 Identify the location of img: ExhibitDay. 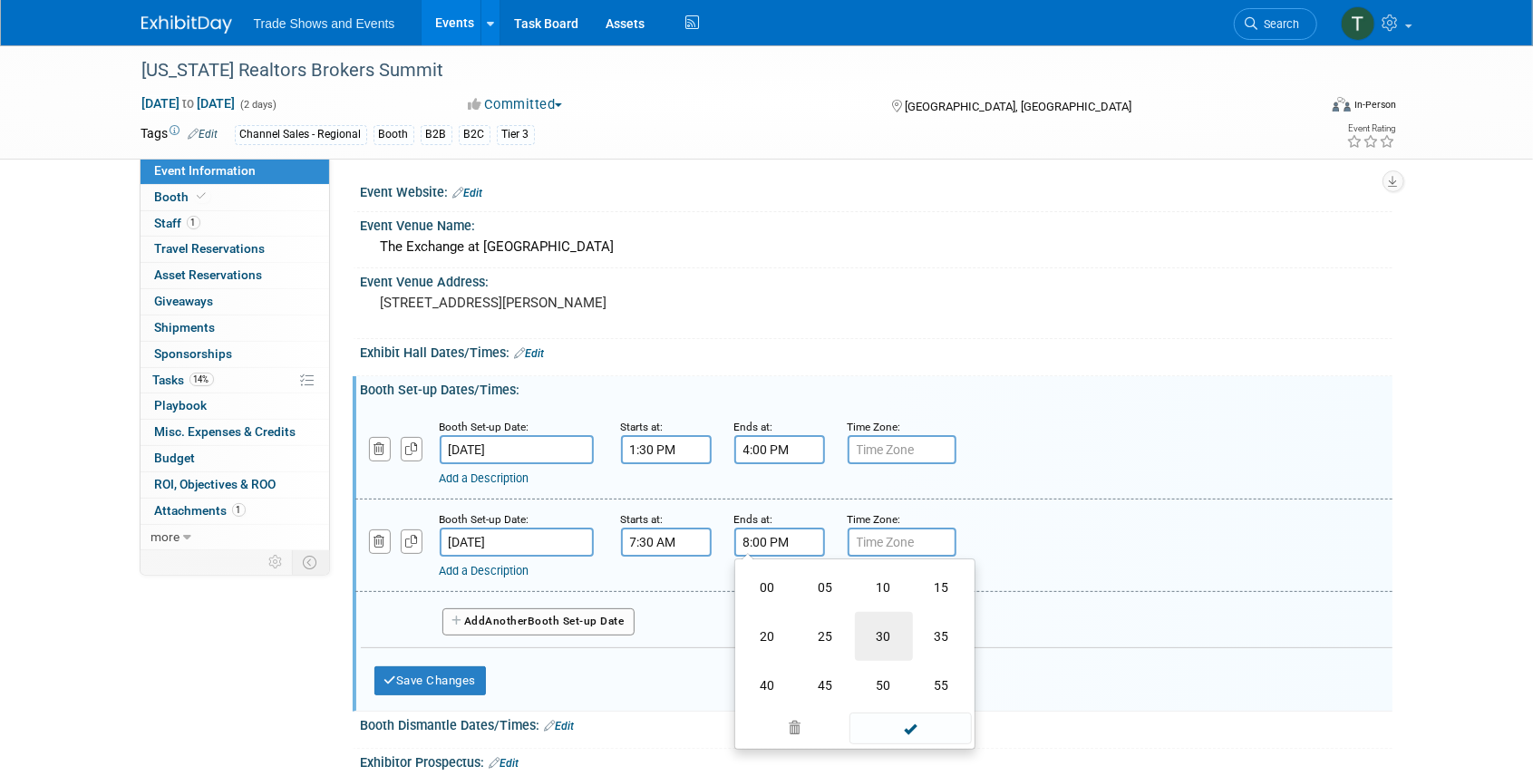
(187, 24).